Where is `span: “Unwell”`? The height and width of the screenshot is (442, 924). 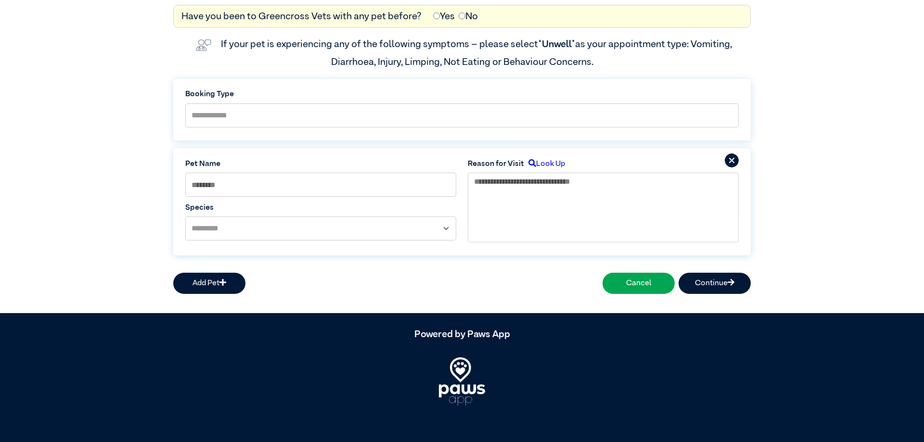 span: “Unwell” is located at coordinates (556, 44).